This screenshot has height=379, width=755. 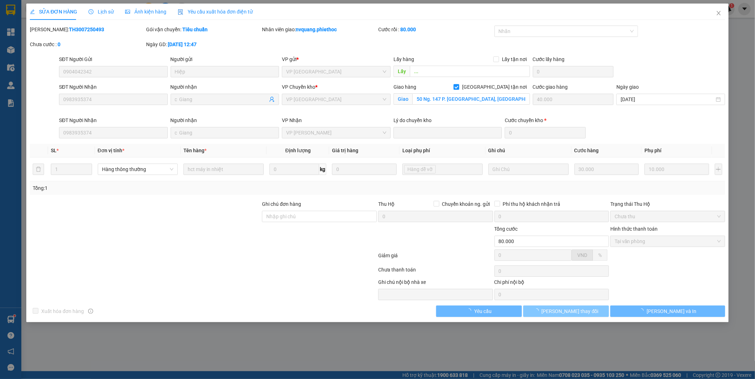 What do you see at coordinates (528, 151) in the screenshot?
I see `th: Ghi chú` at bounding box center [528, 151].